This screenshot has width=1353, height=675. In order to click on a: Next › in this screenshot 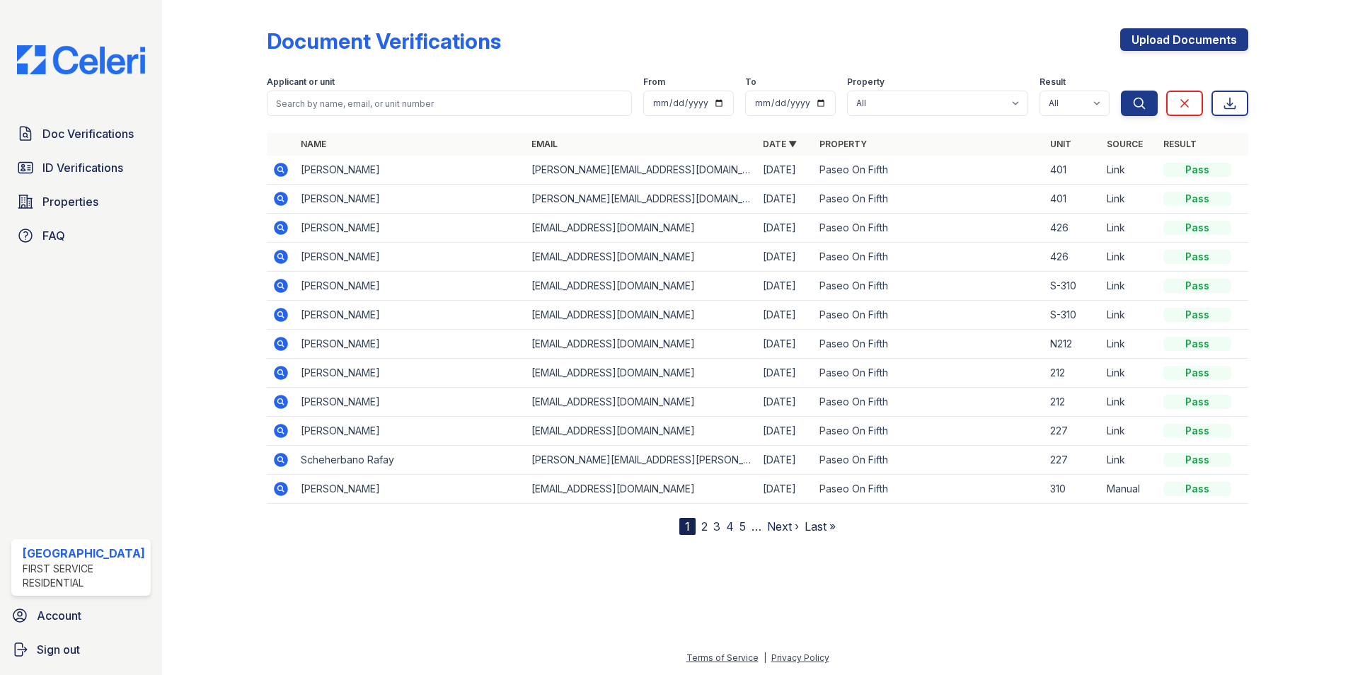, I will do `click(782, 526)`.